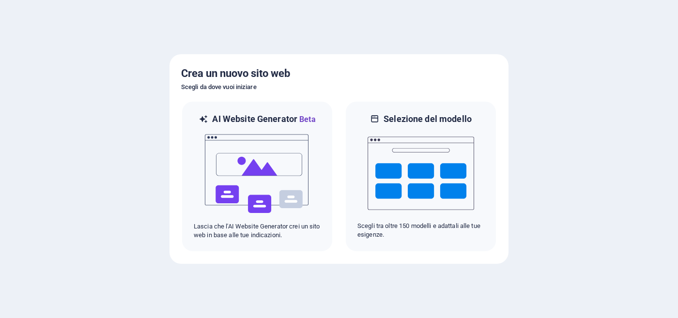 Image resolution: width=678 pixels, height=318 pixels. What do you see at coordinates (257, 231) in the screenshot?
I see `p: Lascia che l'AI Website Generator crei un sito web in base alle tue indicazioni.` at bounding box center [257, 231].